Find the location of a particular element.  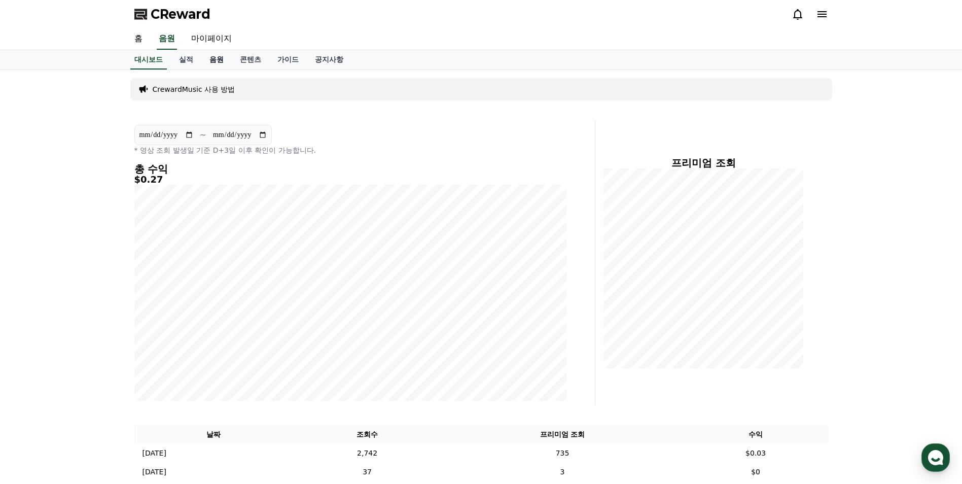

a: 공지사항 is located at coordinates (329, 60).